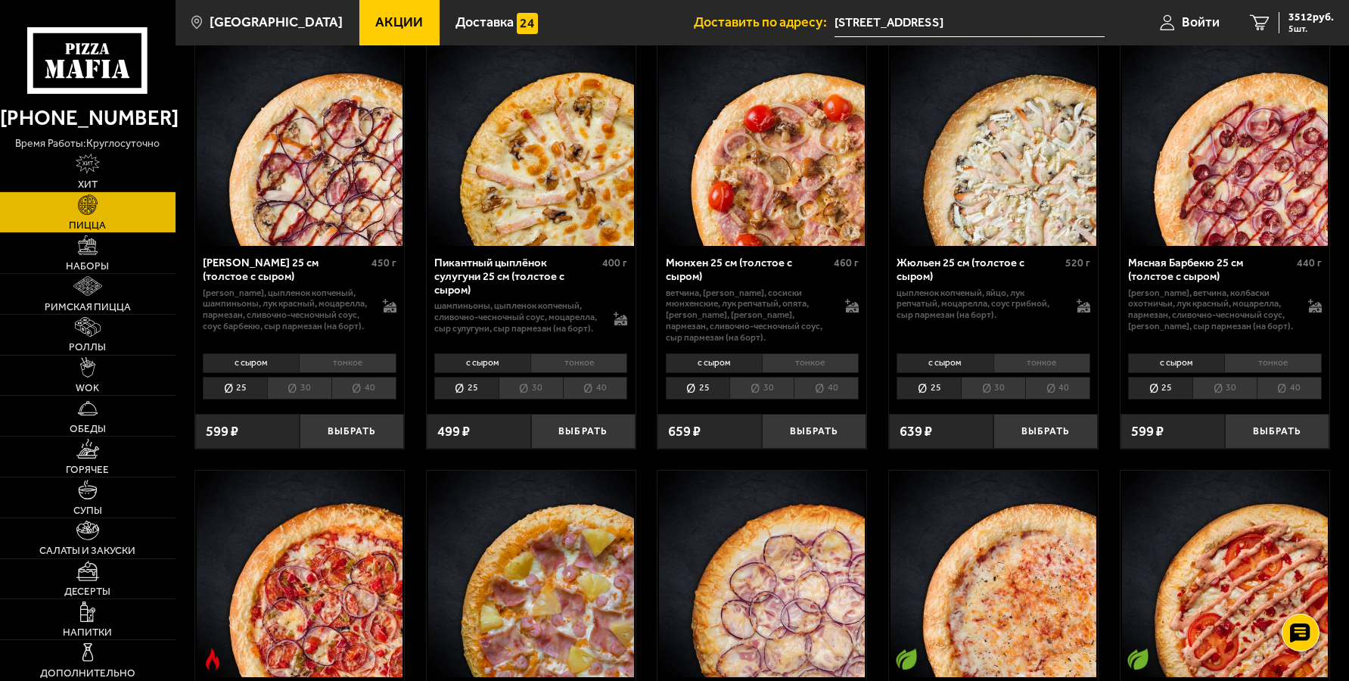 The height and width of the screenshot is (681, 1349). What do you see at coordinates (87, 347) in the screenshot?
I see `span: Роллы` at bounding box center [87, 347].